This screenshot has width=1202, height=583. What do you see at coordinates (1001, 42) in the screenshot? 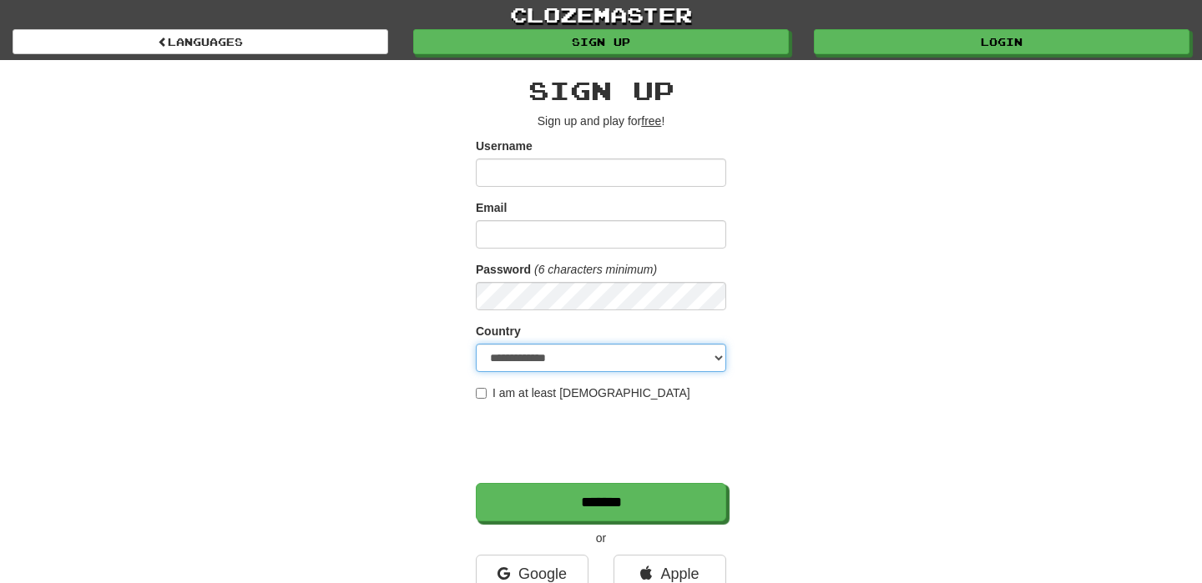
I see `a: Login` at bounding box center [1001, 42].